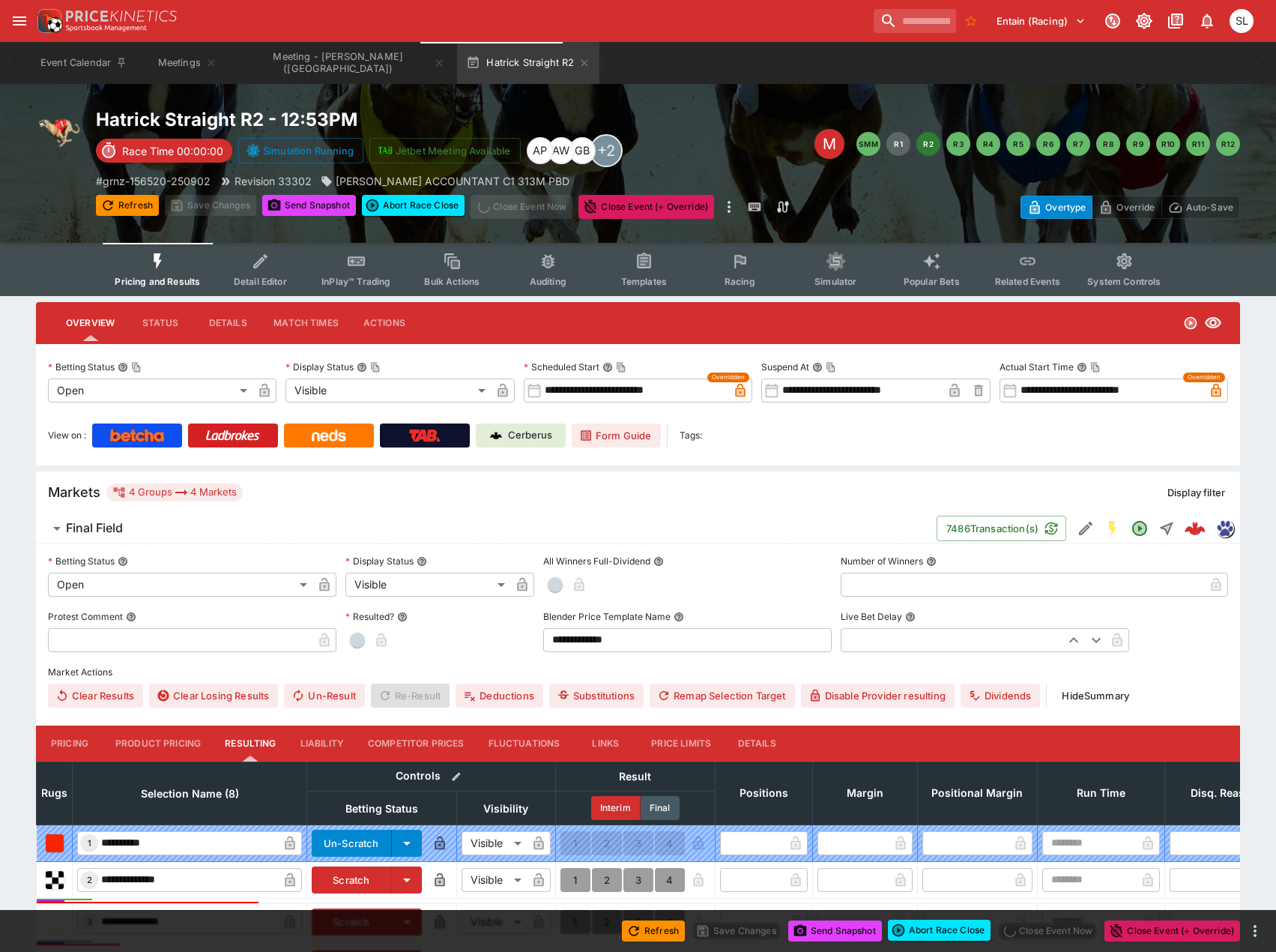 The width and height of the screenshot is (1276, 952). I want to click on span: 1, so click(89, 843).